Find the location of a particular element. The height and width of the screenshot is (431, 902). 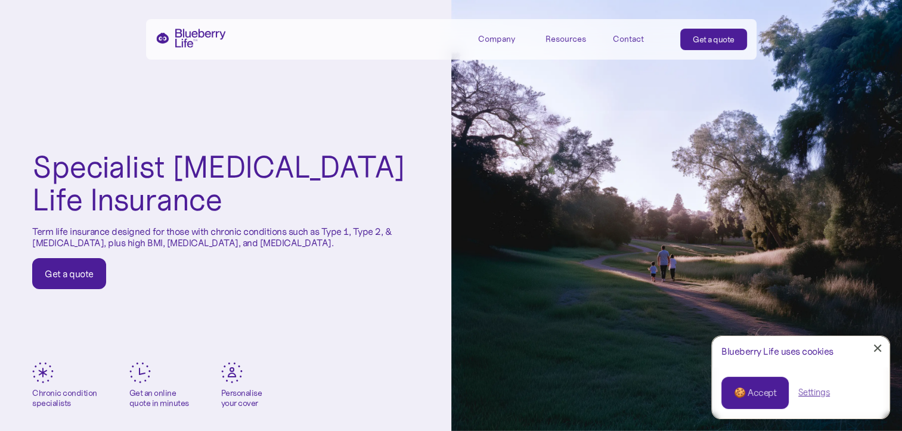

div: Chronic condition specialists is located at coordinates (64, 398).